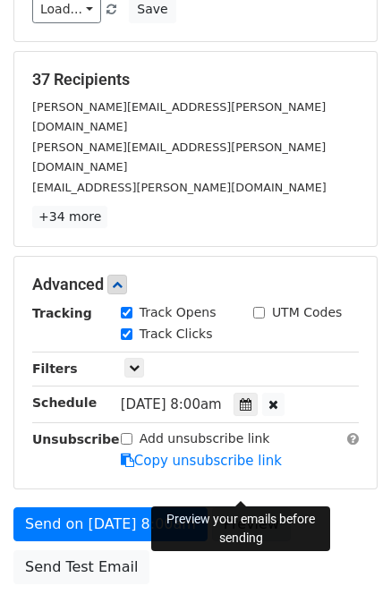 The width and height of the screenshot is (391, 603). Describe the element at coordinates (241, 529) in the screenshot. I see `div: Preview your emails before sending` at that location.